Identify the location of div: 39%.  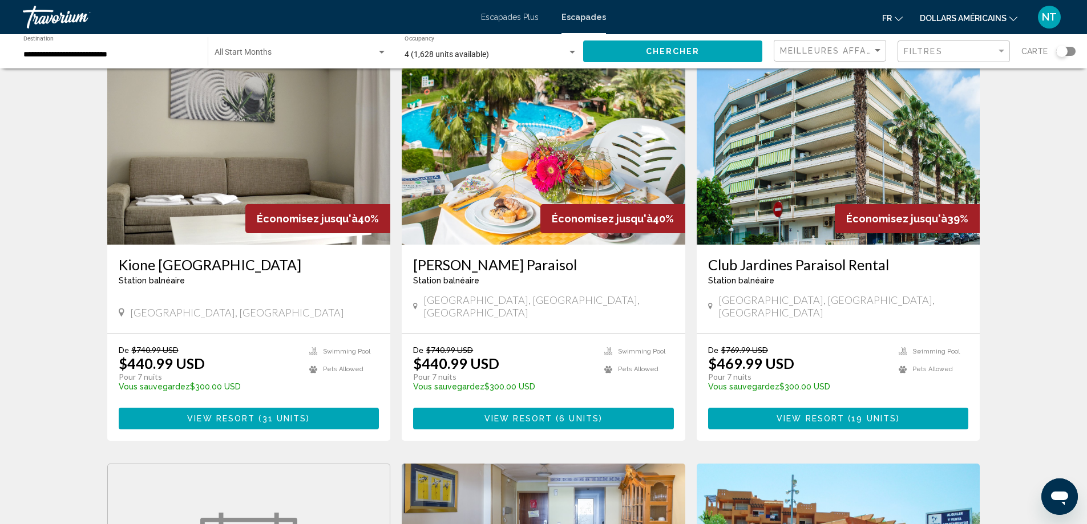
(907, 219).